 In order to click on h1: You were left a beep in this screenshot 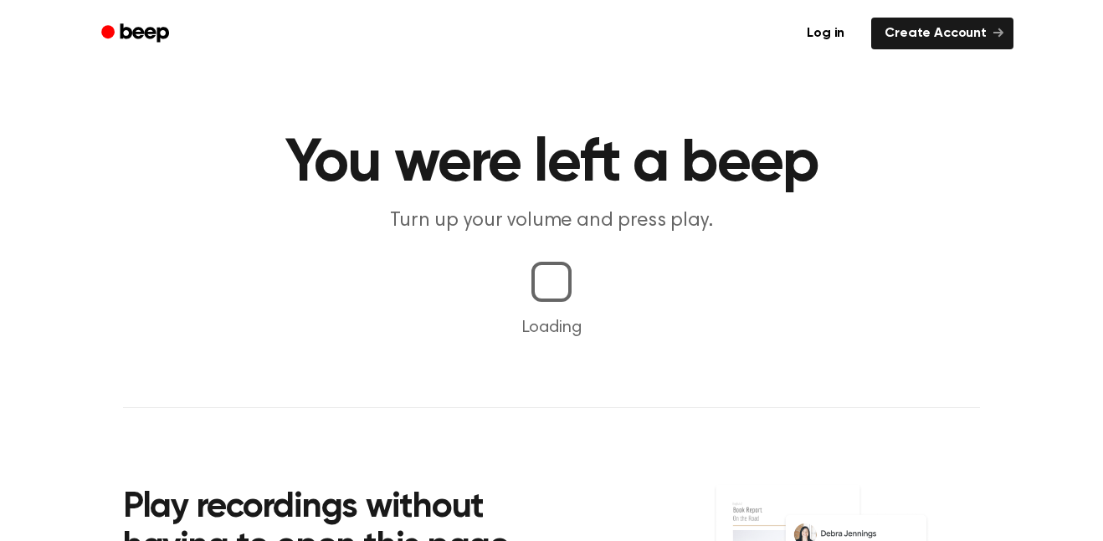, I will do `click(551, 164)`.